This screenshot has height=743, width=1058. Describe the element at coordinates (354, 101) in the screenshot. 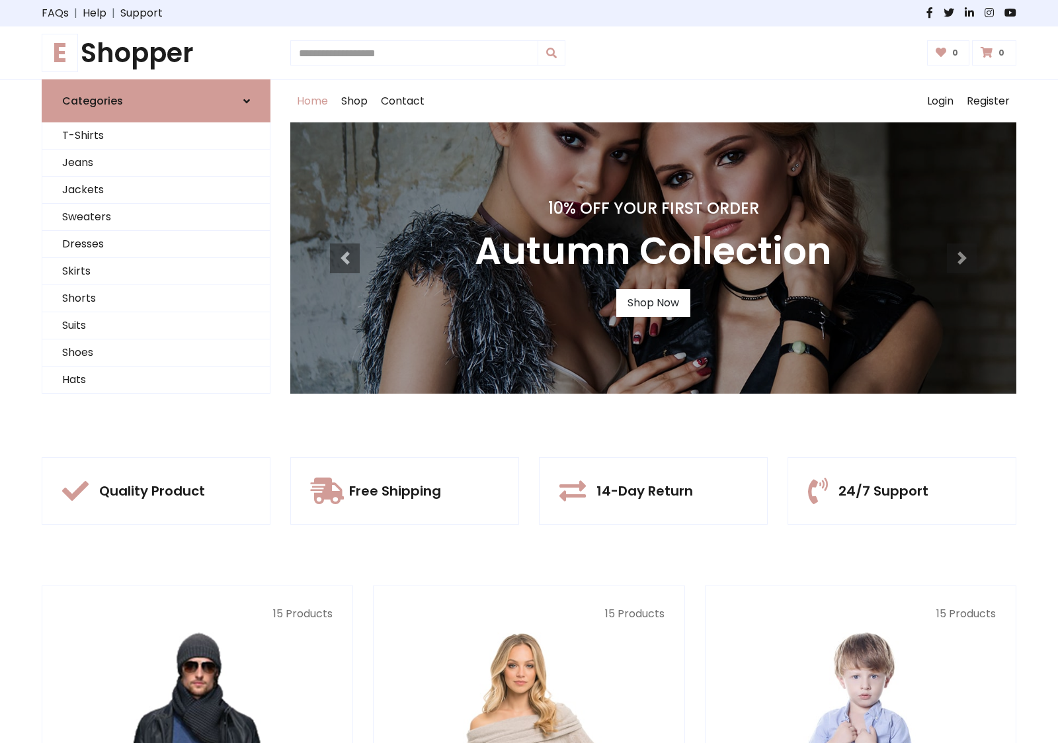

I see `a: Shop` at that location.